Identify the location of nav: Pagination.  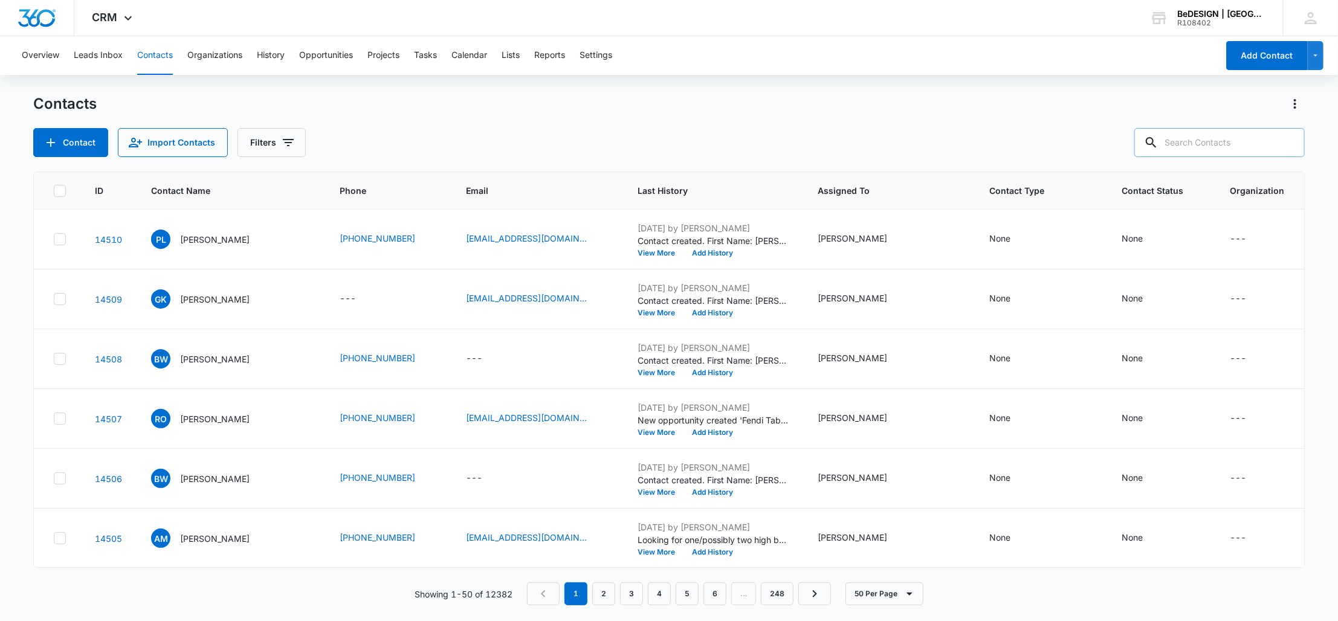
(679, 594).